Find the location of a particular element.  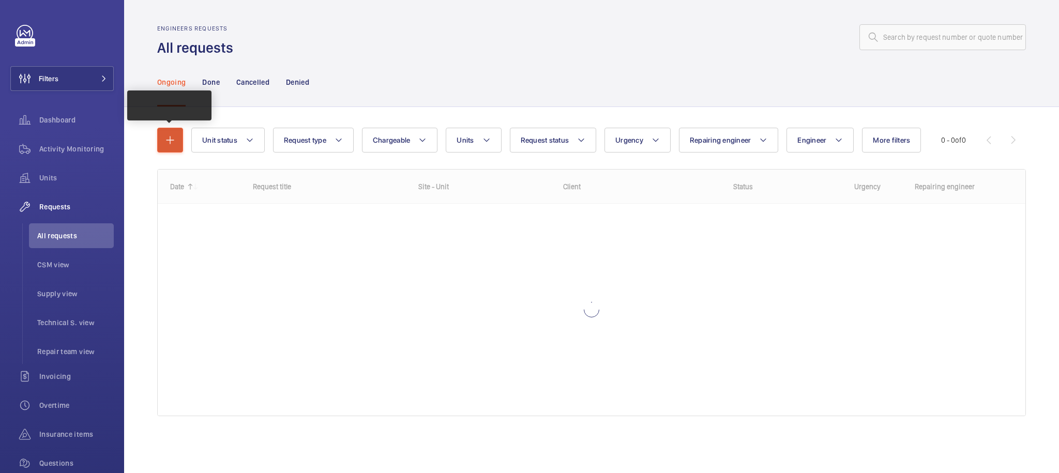

h1: All requests is located at coordinates (198, 48).